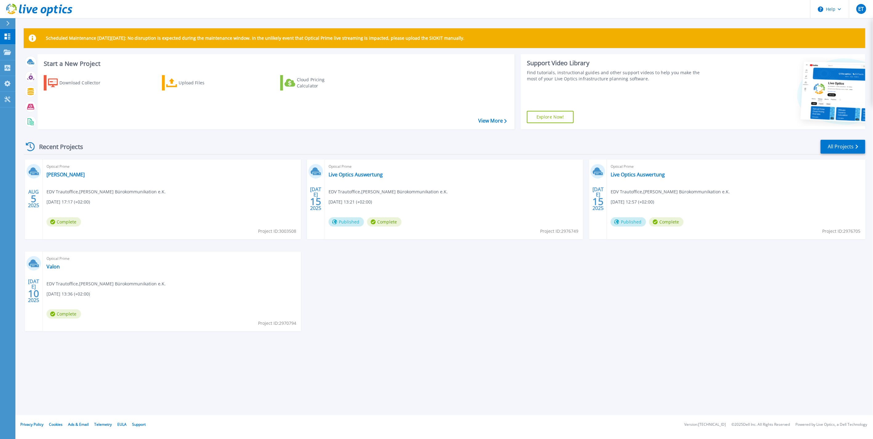 Image resolution: width=873 pixels, height=439 pixels. Describe the element at coordinates (58, 147) in the screenshot. I see `div: Recent Projects` at that location.